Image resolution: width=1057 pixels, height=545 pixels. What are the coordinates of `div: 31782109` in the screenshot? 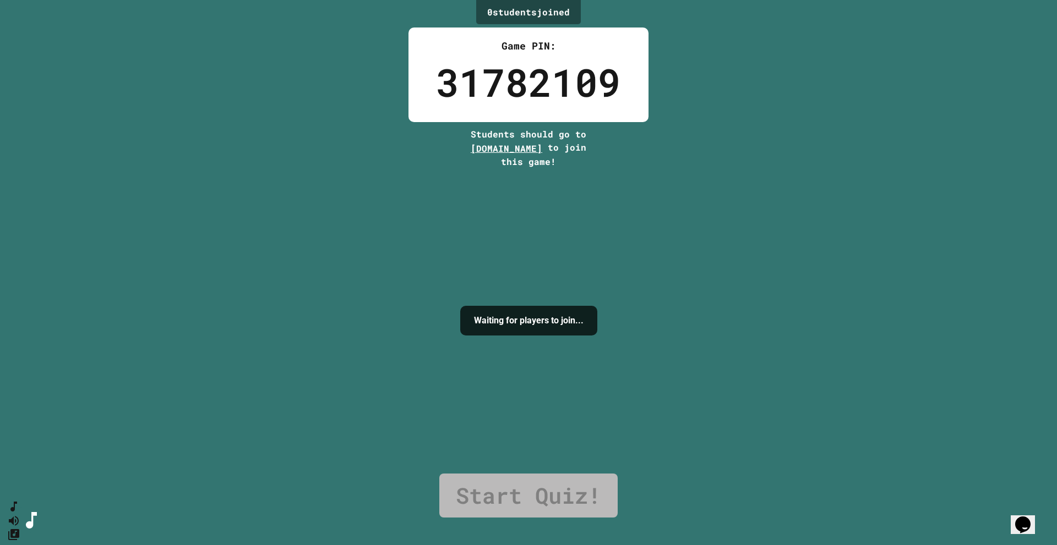 It's located at (528, 82).